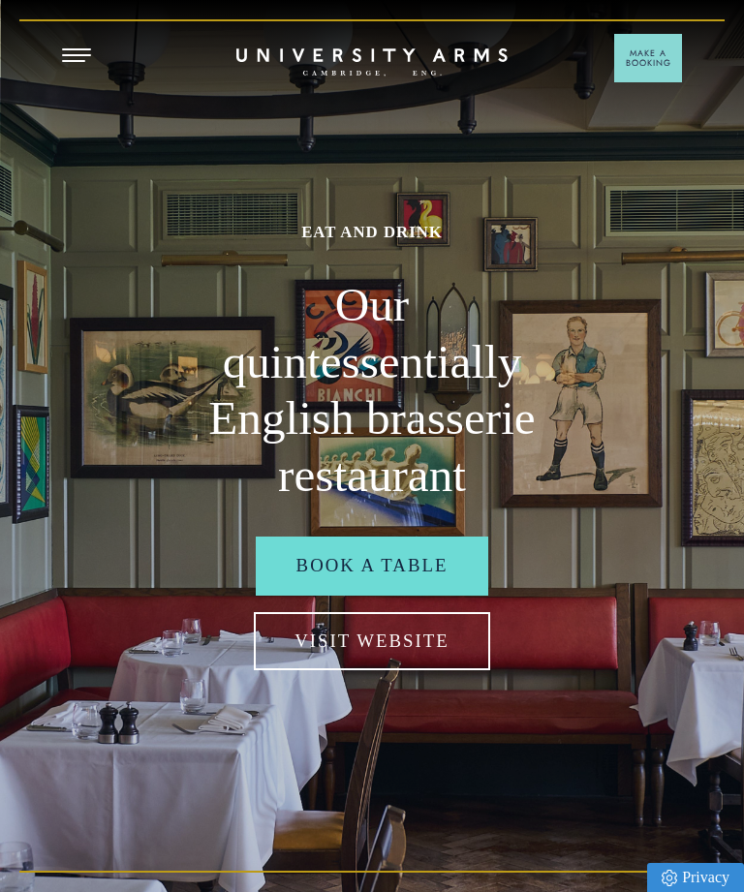 The image size is (744, 892). What do you see at coordinates (695, 877) in the screenshot?
I see `a: Privacy` at bounding box center [695, 877].